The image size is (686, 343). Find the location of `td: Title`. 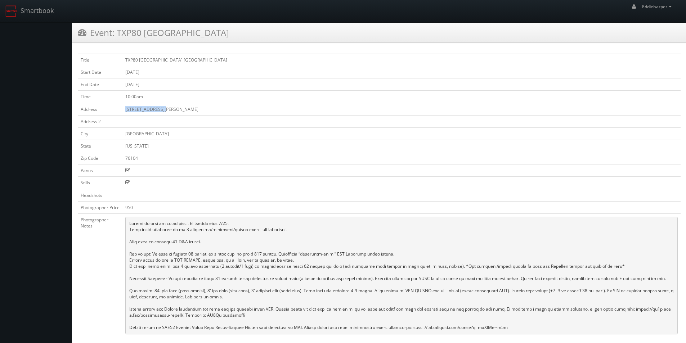

td: Title is located at coordinates (100, 60).